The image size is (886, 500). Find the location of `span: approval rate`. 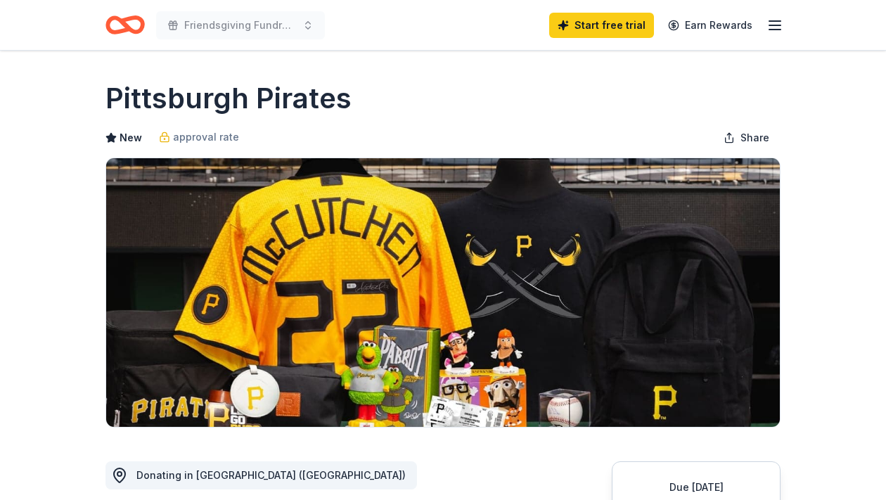

span: approval rate is located at coordinates (206, 137).